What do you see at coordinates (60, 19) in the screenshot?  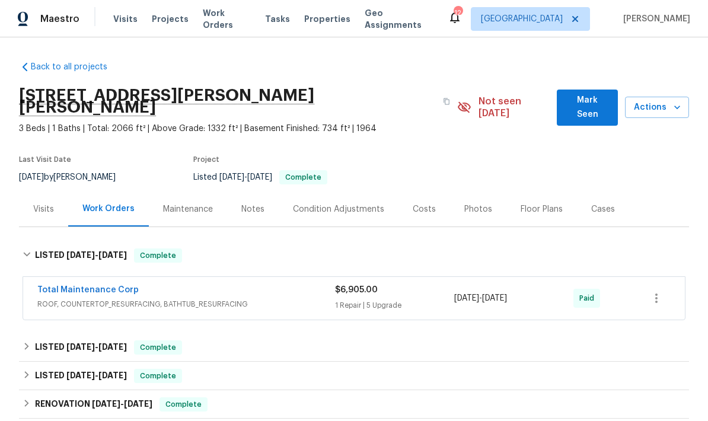 I see `span: Maestro` at bounding box center [60, 19].